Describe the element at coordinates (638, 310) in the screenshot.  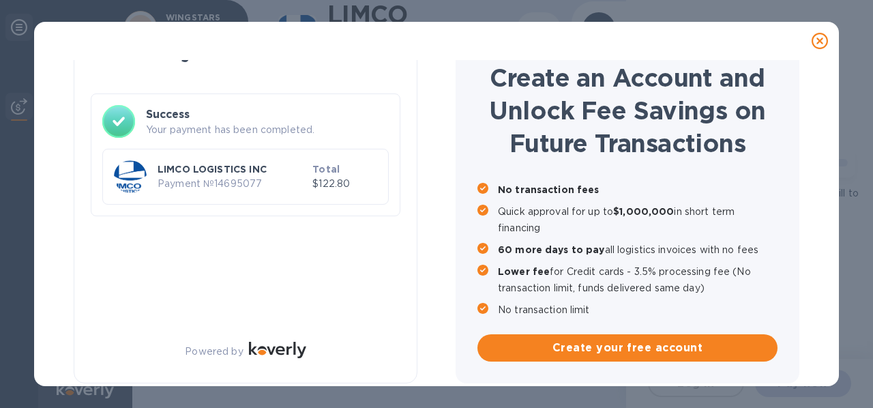
I see `p: No transaction limit` at that location.